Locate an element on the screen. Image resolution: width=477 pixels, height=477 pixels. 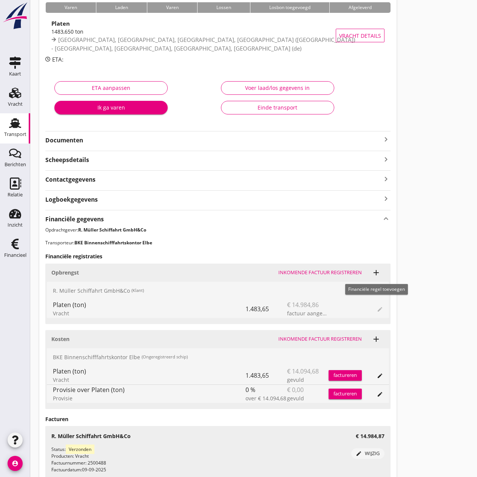
button: Ik ga varen is located at coordinates (111, 108).